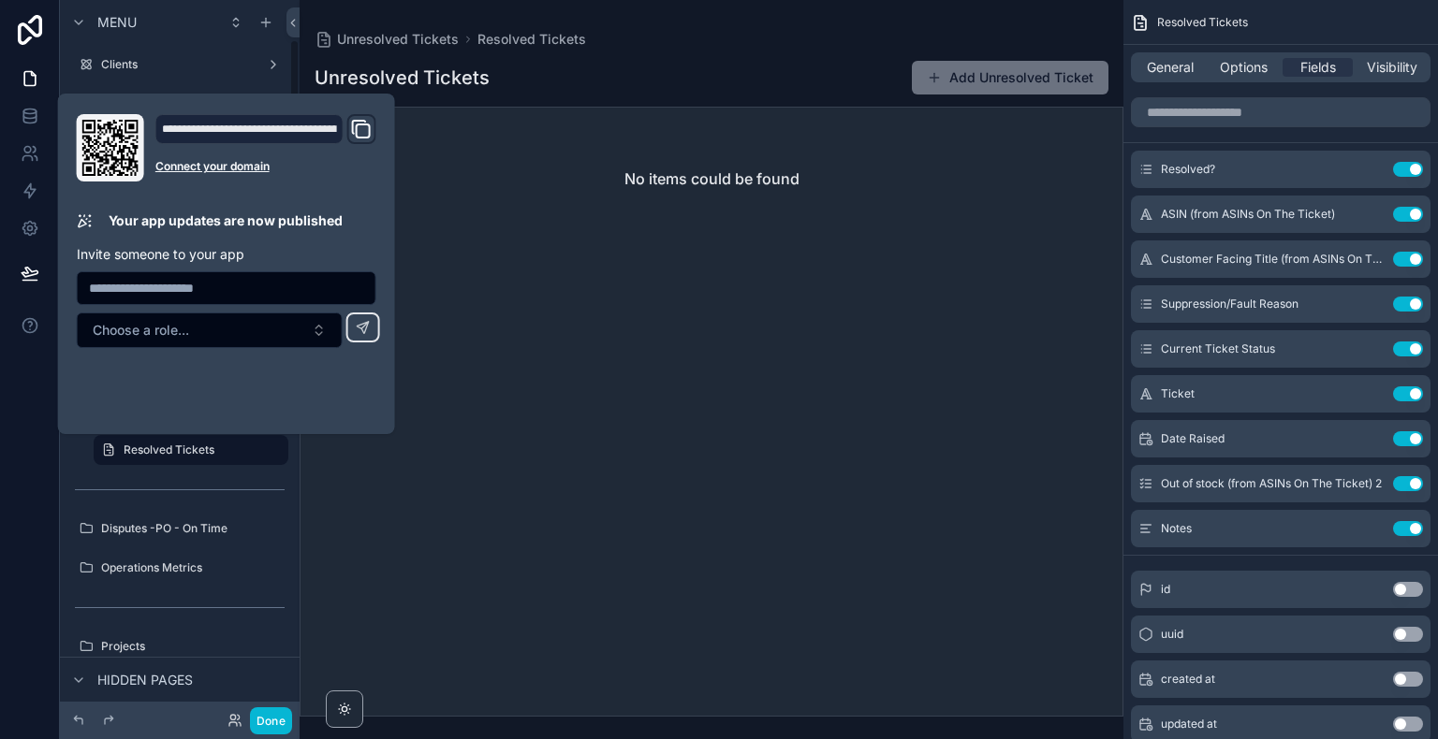 The width and height of the screenshot is (1438, 739). Describe the element at coordinates (145, 680) in the screenshot. I see `span: Hidden pages` at that location.